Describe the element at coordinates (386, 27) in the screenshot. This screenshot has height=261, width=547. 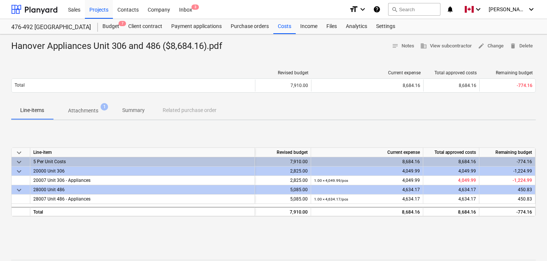
I see `a: Settings` at that location.